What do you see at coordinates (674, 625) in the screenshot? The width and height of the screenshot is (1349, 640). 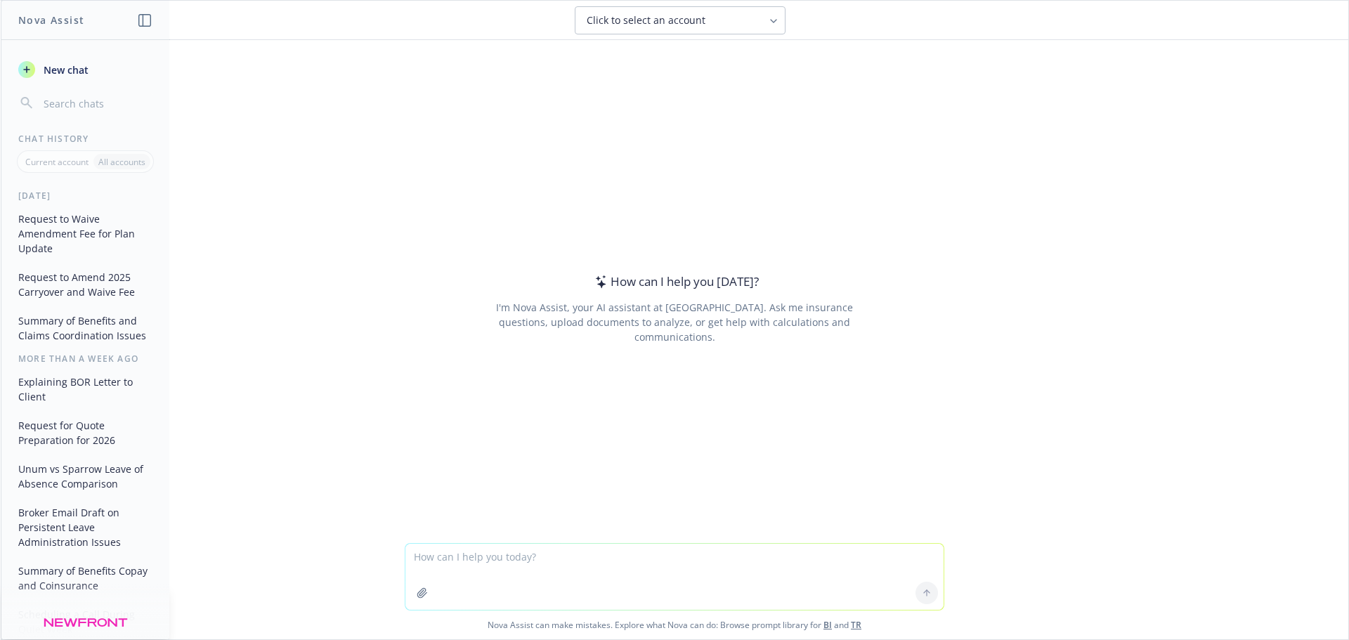 I see `span: Nova Assist can make mistakes. Explore what Nova can do: Browse prompt library for and` at bounding box center [674, 625].